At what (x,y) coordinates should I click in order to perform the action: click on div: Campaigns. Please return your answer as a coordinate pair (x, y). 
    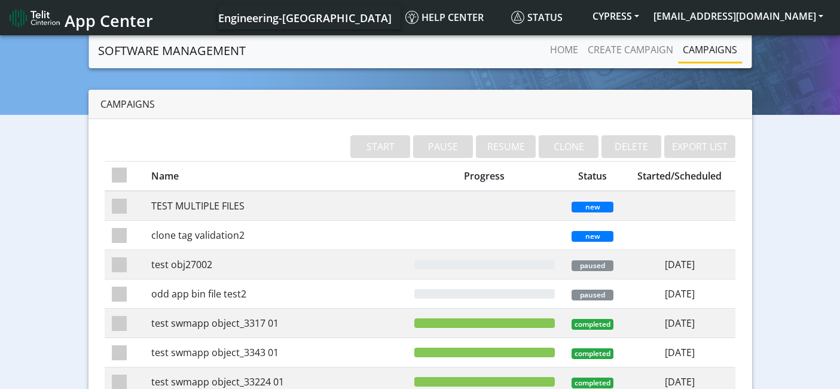
    Looking at the image, I should click on (420, 104).